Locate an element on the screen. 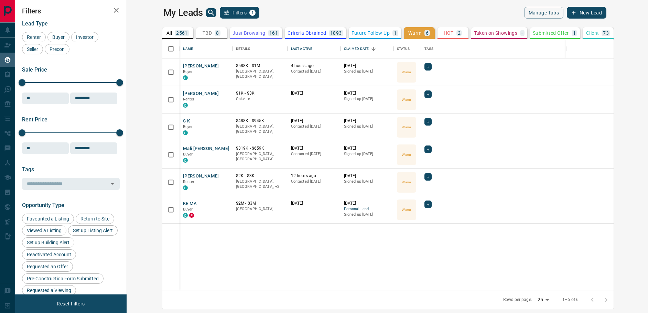 The image size is (648, 313). p: Client is located at coordinates (592, 33).